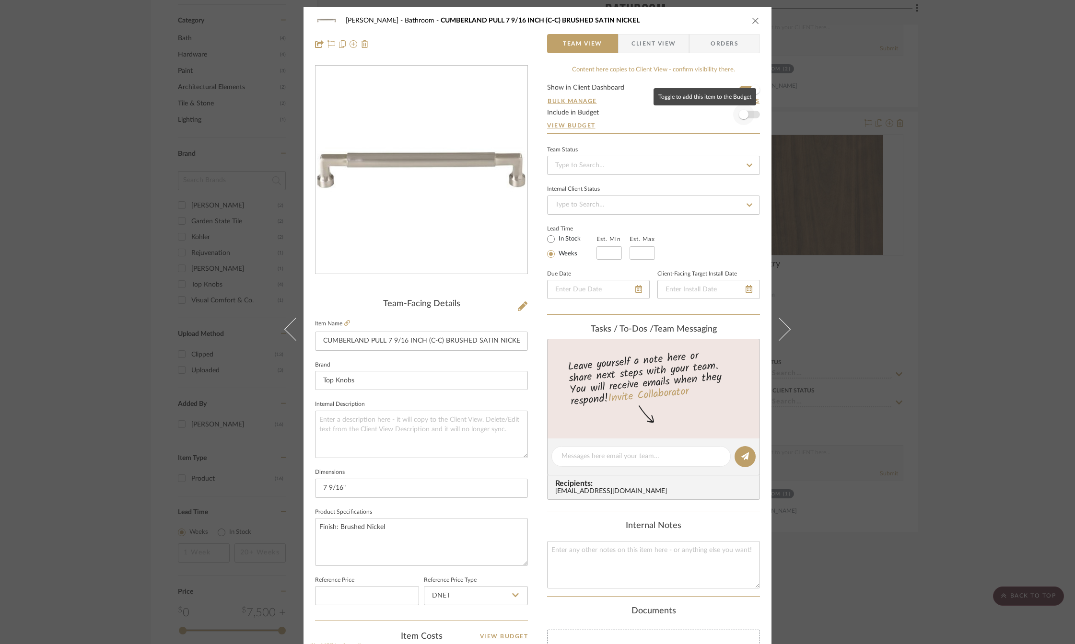 The height and width of the screenshot is (644, 1075). Describe the element at coordinates (422, 305) in the screenshot. I see `div: Team-Facing Details` at that location.